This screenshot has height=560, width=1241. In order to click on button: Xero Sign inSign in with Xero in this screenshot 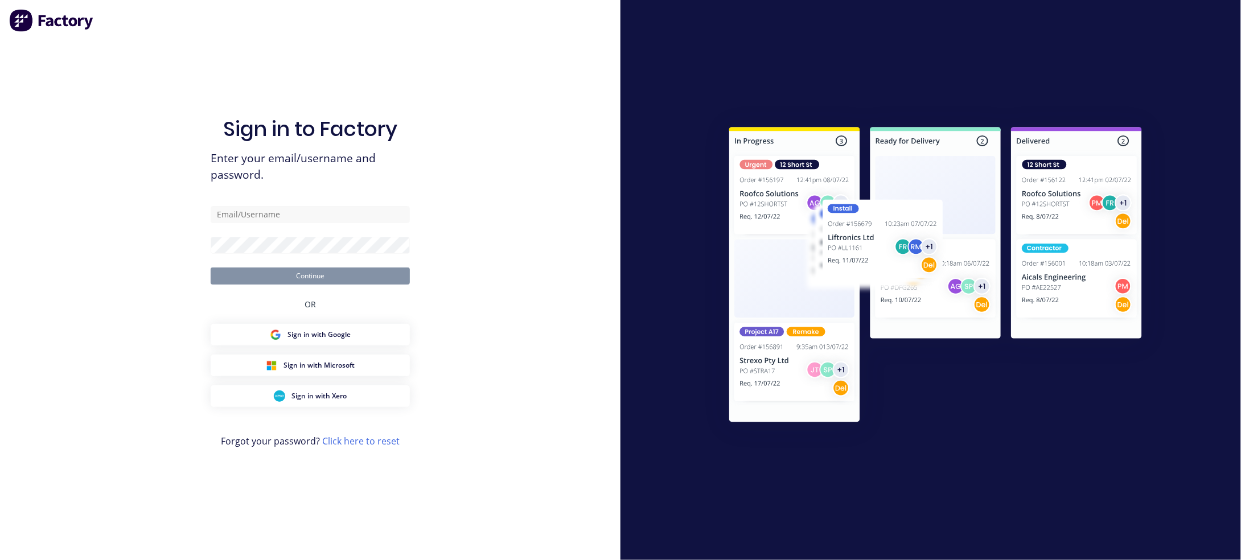, I will do `click(310, 396)`.